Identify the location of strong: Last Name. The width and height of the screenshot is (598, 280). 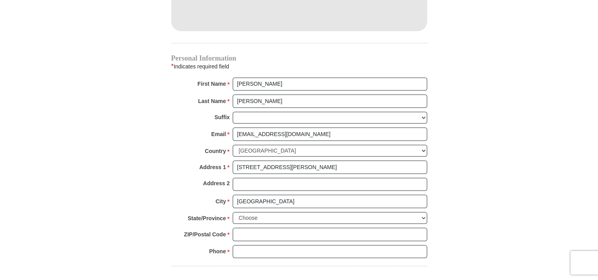
(212, 101).